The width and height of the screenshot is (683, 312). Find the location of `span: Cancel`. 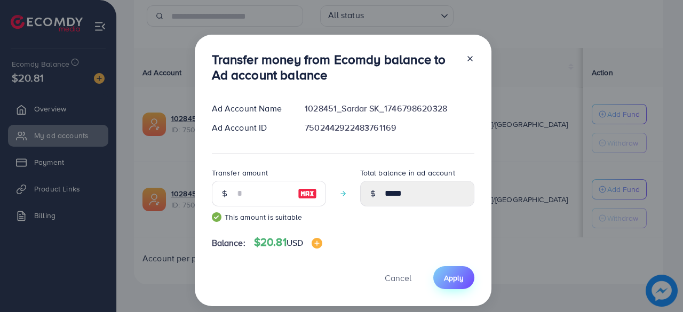

span: Cancel is located at coordinates (398, 278).